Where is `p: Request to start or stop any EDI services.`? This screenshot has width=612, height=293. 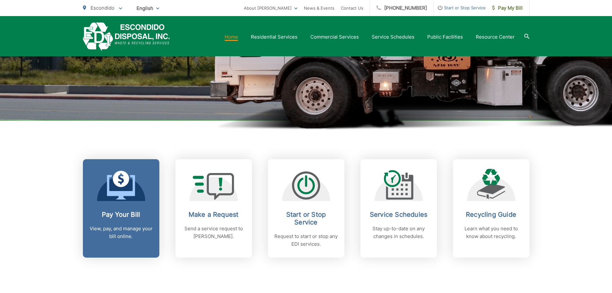
p: Request to start or stop any EDI services. is located at coordinates (306, 240).